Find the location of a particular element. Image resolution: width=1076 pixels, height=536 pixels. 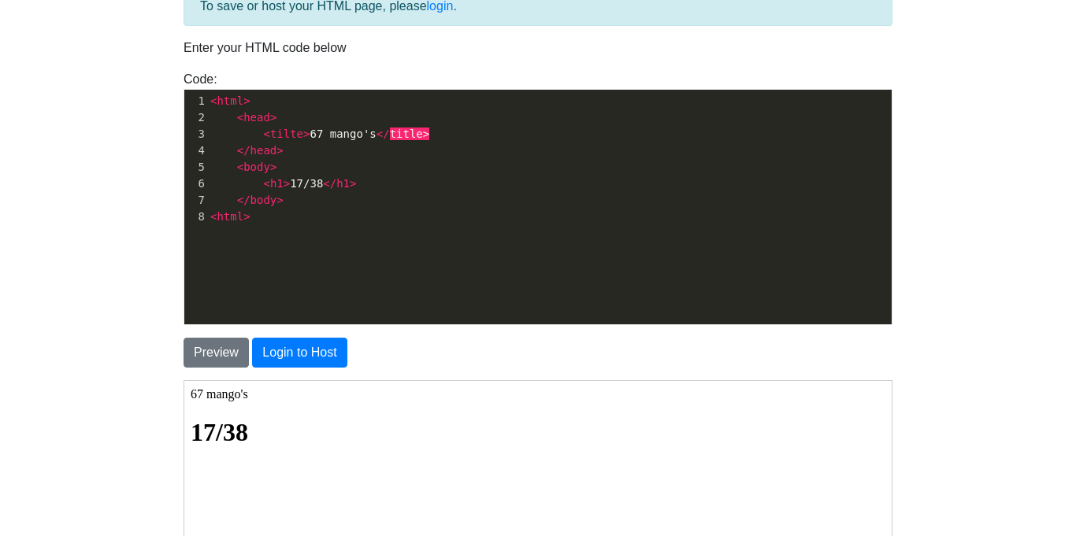

tilte: 67 mango's is located at coordinates (354, 36).